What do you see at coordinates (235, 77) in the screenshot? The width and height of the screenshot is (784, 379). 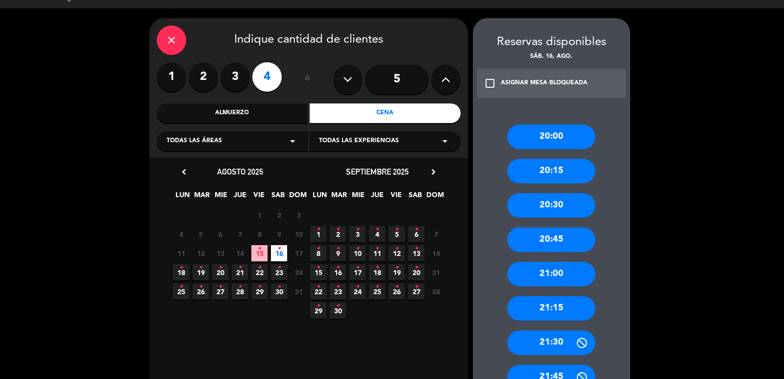 I see `label: 3` at bounding box center [235, 77].